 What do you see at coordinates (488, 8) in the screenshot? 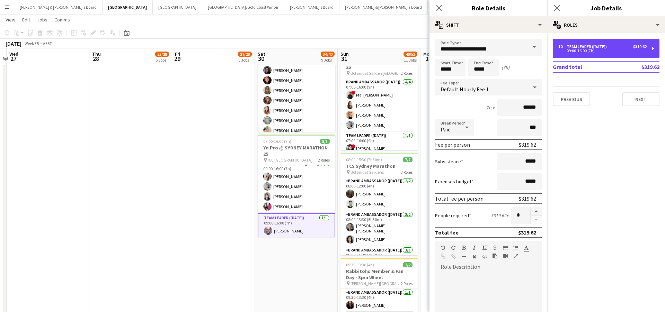
I see `h3: Role Details` at bounding box center [488, 8].